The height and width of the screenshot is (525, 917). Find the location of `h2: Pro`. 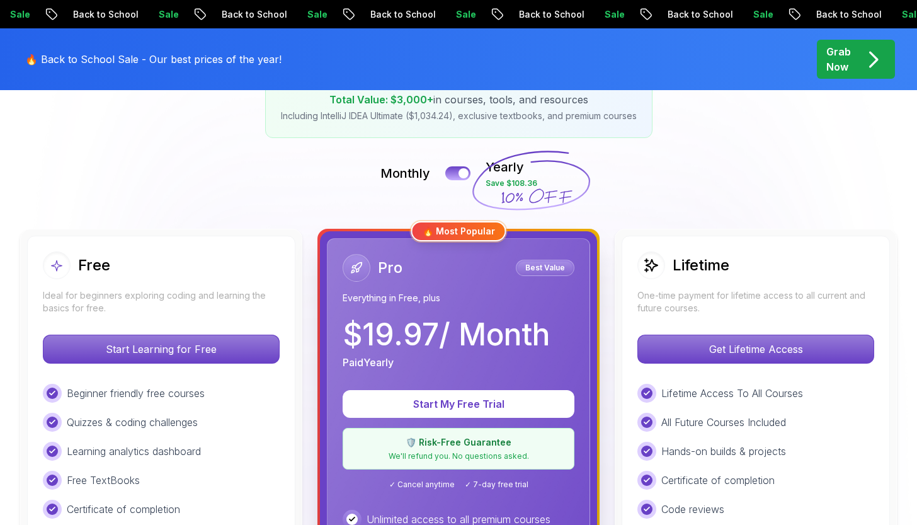

h2: Pro is located at coordinates (390, 268).